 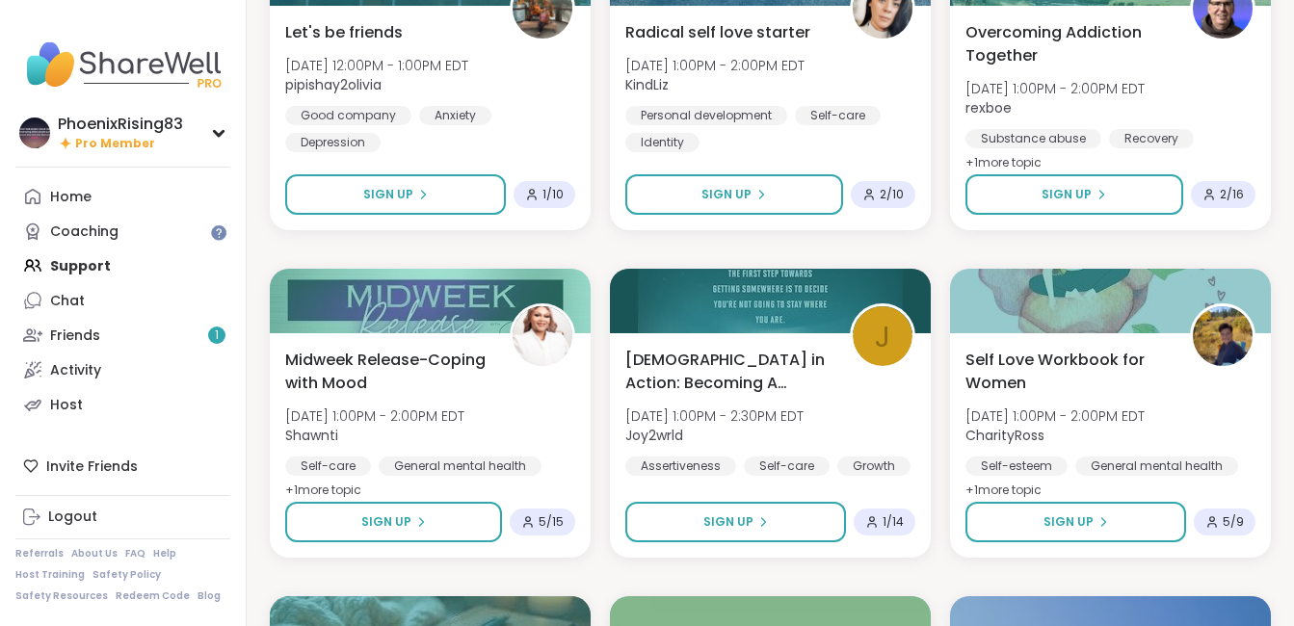 What do you see at coordinates (165, 554) in the screenshot?
I see `a: Help` at bounding box center [165, 554].